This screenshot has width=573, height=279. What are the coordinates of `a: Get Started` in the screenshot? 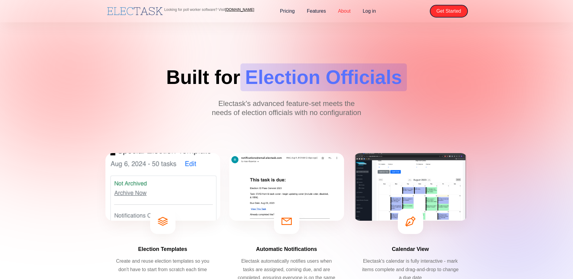 It's located at (449, 11).